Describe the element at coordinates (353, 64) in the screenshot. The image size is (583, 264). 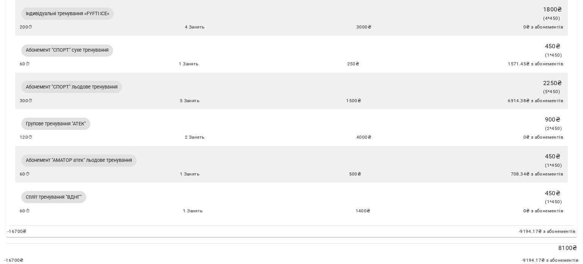
I see `span: 250 ₴` at that location.